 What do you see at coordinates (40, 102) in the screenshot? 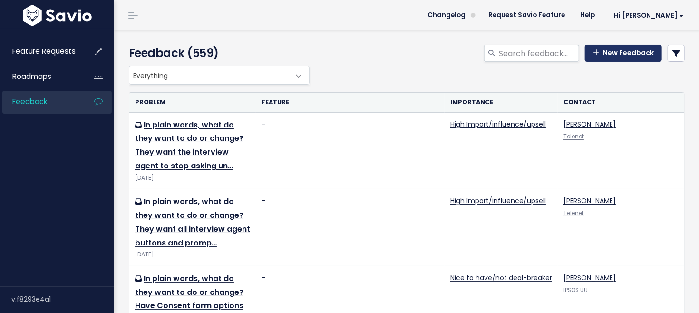
I see `a: Feedback` at bounding box center [40, 102].